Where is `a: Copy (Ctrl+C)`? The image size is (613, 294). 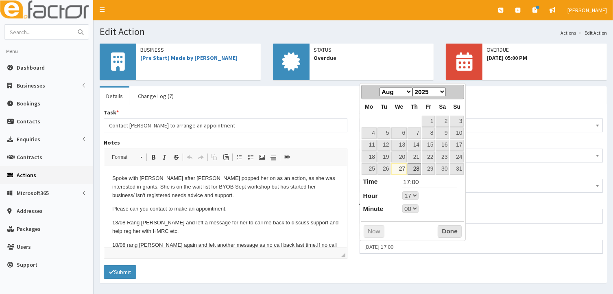
a: Copy (Ctrl+C) is located at coordinates (214, 157).